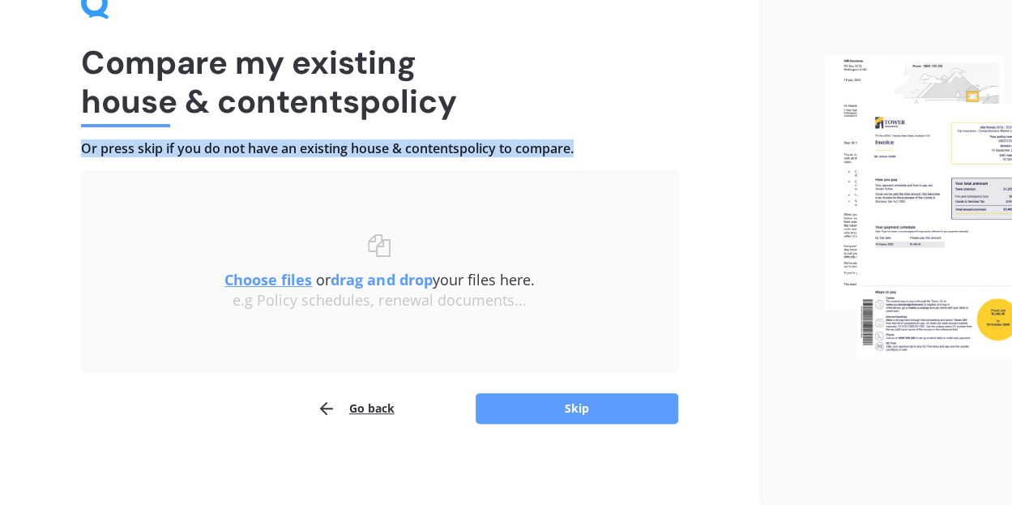  Describe the element at coordinates (268, 280) in the screenshot. I see `u: Choose files` at that location.